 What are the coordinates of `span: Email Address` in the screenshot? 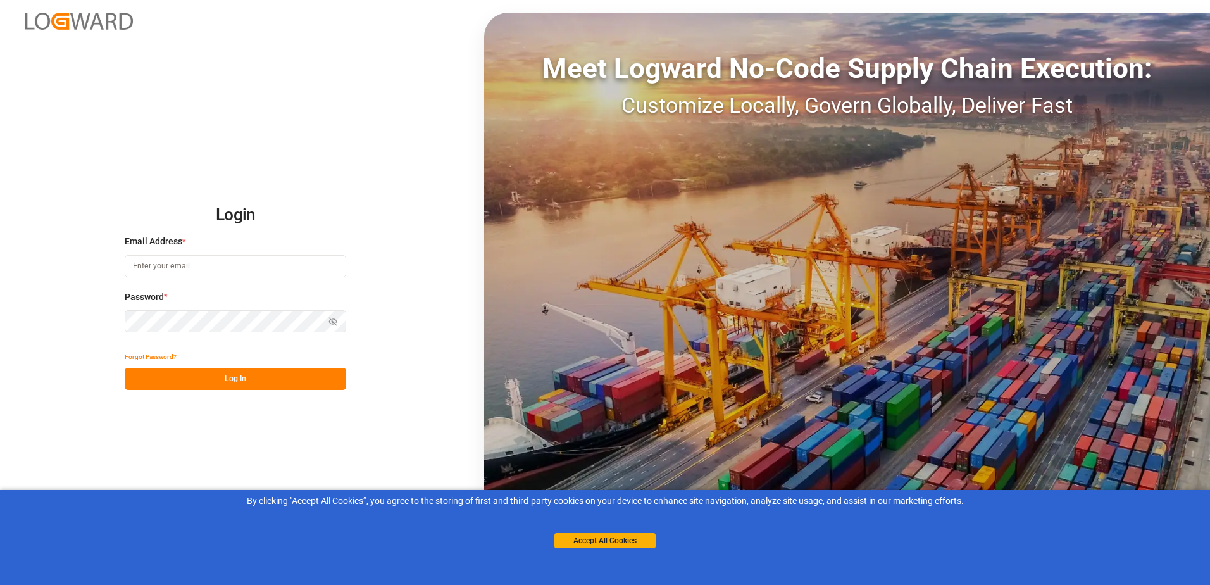 It's located at (153, 241).